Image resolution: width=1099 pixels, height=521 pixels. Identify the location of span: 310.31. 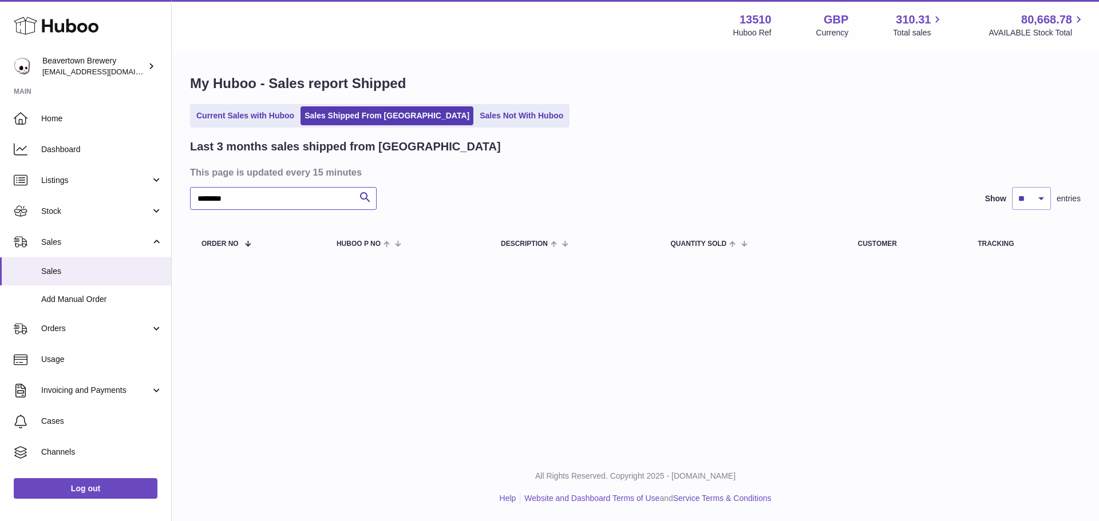
(913, 19).